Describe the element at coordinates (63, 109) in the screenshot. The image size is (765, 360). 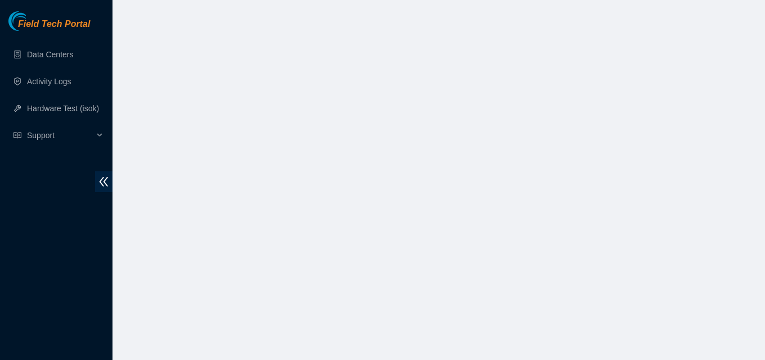
I see `a: Hardware Test (isok)` at that location.